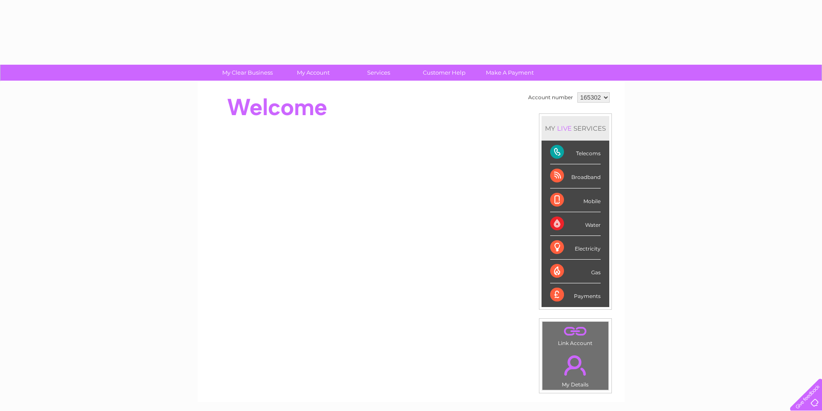 Image resolution: width=822 pixels, height=411 pixels. Describe the element at coordinates (575, 224) in the screenshot. I see `div: Water` at that location.